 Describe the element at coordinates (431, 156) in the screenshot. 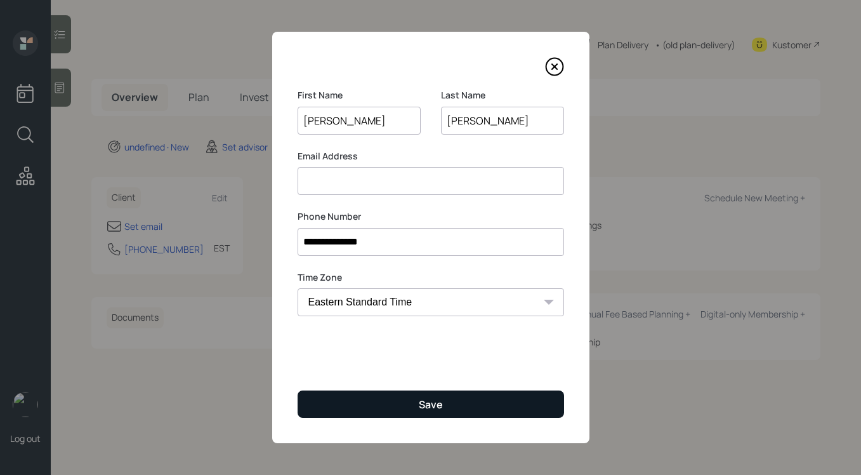

I see `label: Email Address` at that location.